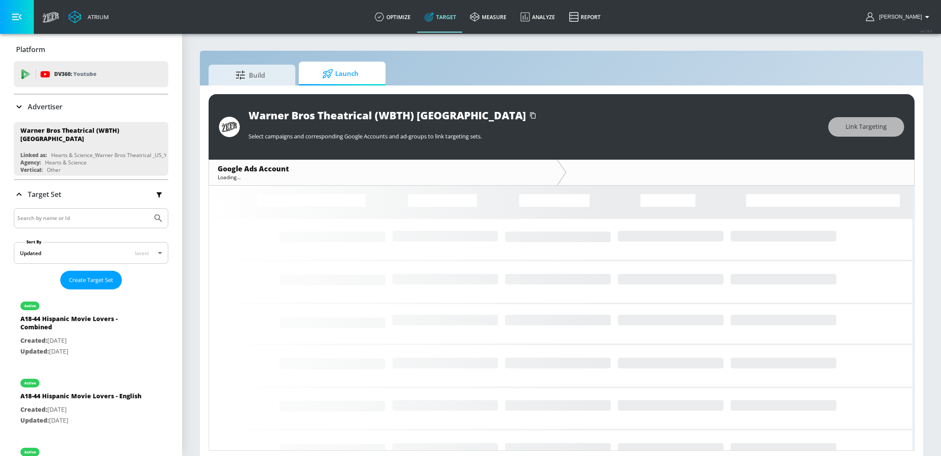  What do you see at coordinates (30, 49) in the screenshot?
I see `p: Platform` at bounding box center [30, 49].